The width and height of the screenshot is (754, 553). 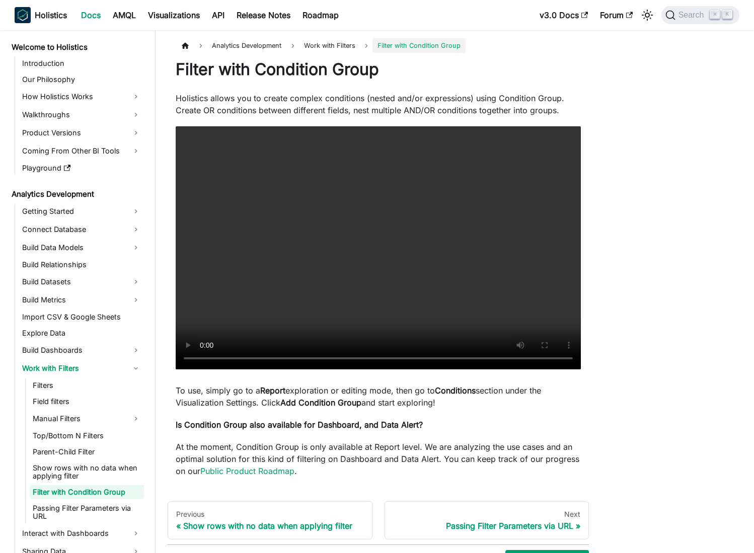 I want to click on a: v3.0 Docs, so click(x=564, y=15).